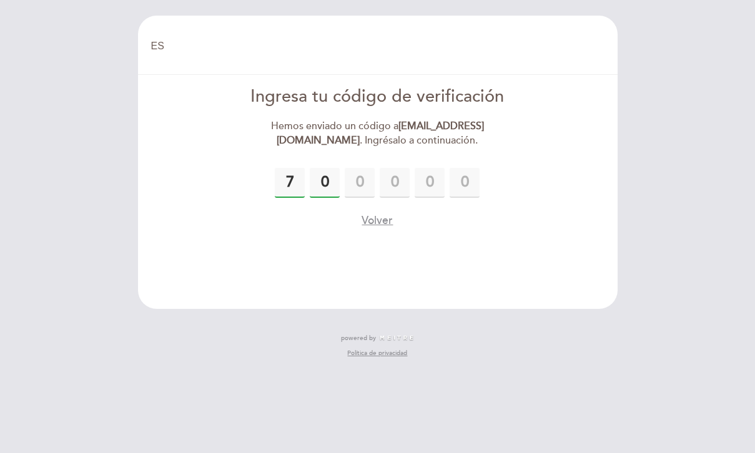  Describe the element at coordinates (377, 97) in the screenshot. I see `div: Ingresa tu código de verificación` at that location.